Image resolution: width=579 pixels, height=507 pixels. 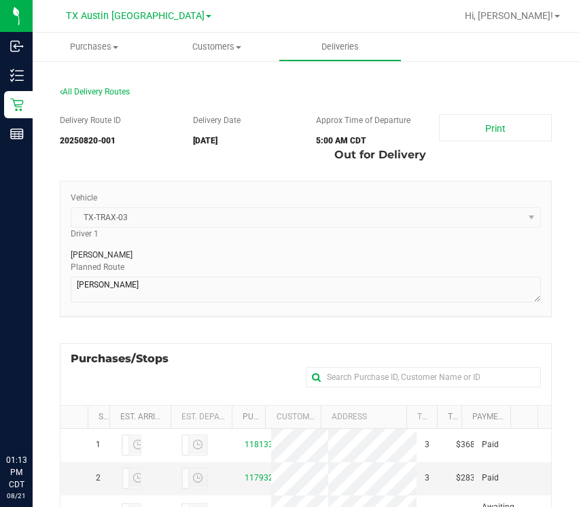 What do you see at coordinates (495, 128) in the screenshot?
I see `a: Print Manifest` at bounding box center [495, 128].